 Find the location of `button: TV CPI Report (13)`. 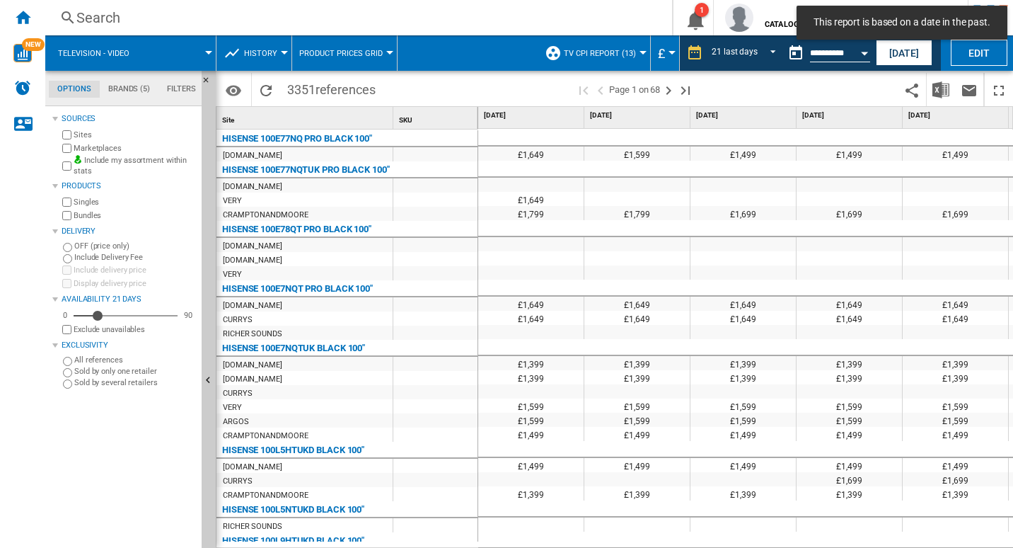

button: TV CPI Report (13) is located at coordinates (604, 53).